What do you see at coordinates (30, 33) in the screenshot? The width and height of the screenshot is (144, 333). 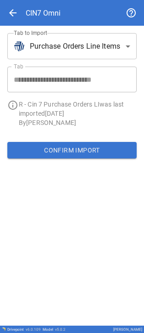 I see `label: Tab to Import` at bounding box center [30, 33].